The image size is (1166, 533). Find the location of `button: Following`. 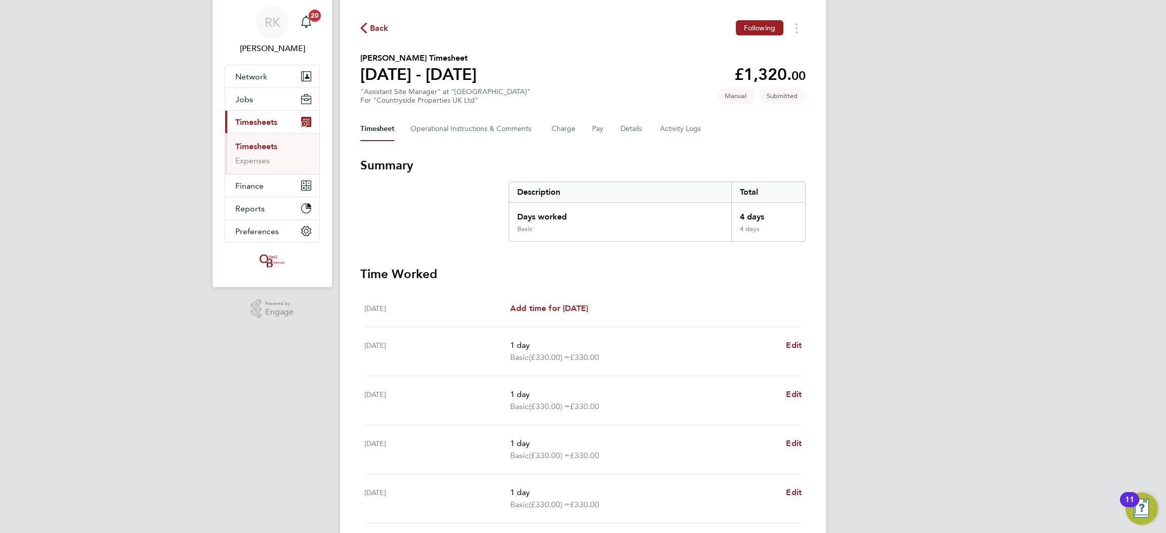

button: Following is located at coordinates (759, 28).